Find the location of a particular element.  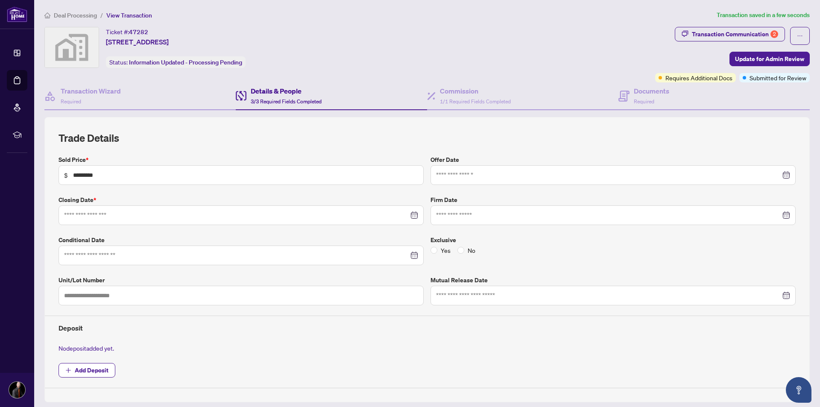

label: Exclusive is located at coordinates (613, 240).